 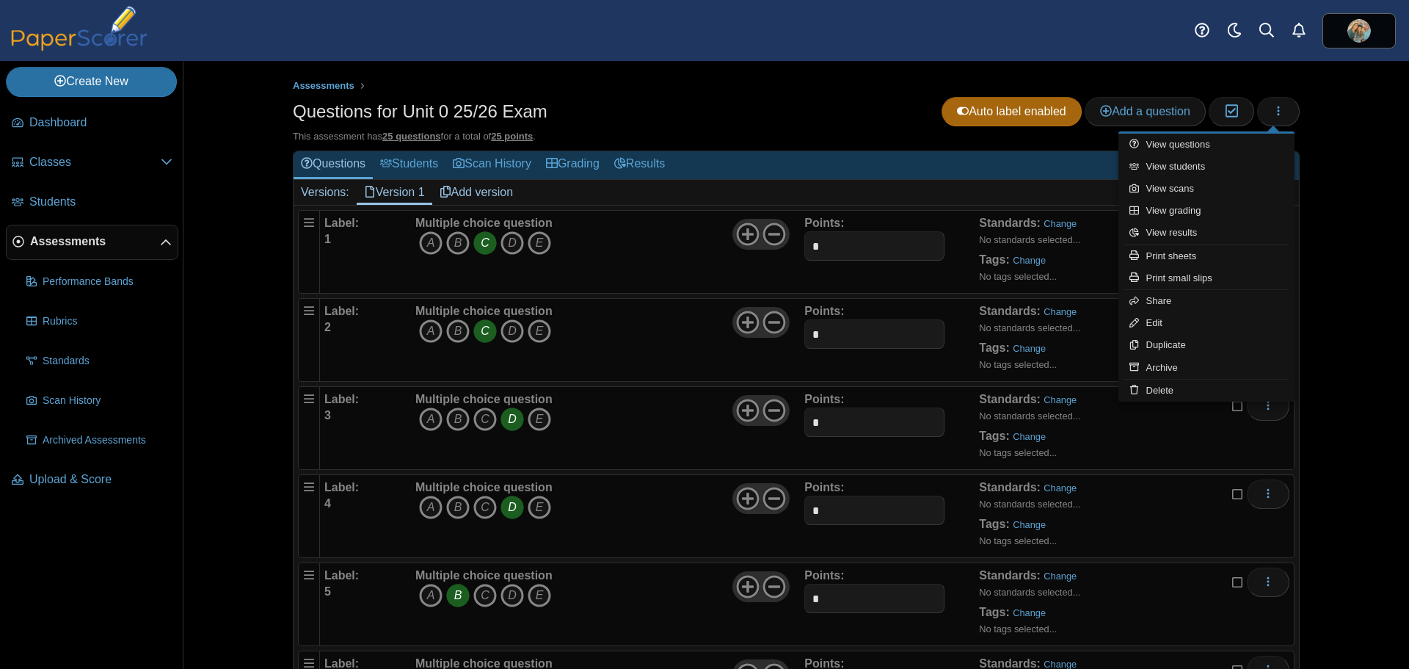 I want to click on a: Duplicate, so click(x=1207, y=345).